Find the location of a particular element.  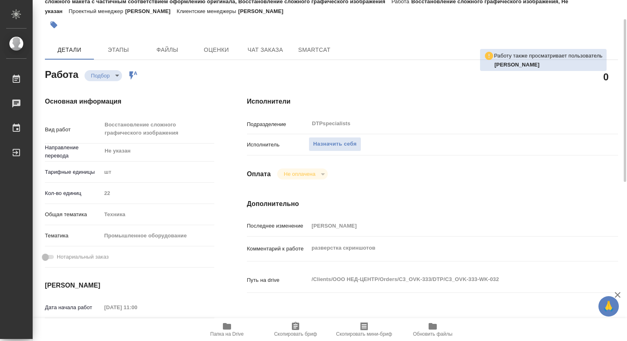

span: Чат заказа is located at coordinates (265, 50).